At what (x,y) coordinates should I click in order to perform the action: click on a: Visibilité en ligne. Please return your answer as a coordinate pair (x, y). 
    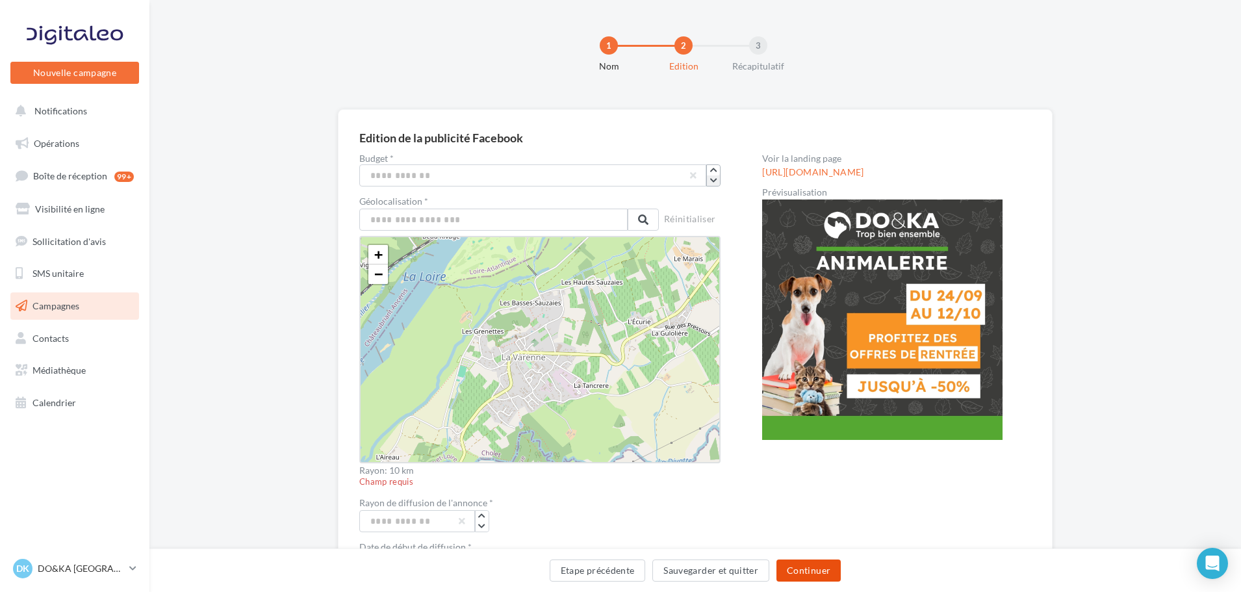
    Looking at the image, I should click on (75, 209).